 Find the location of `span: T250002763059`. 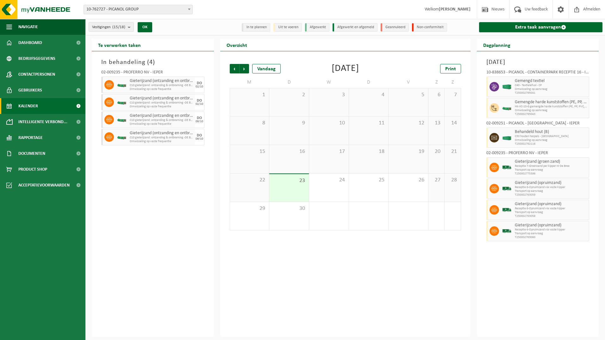

span: T250002763059 is located at coordinates (552, 195).